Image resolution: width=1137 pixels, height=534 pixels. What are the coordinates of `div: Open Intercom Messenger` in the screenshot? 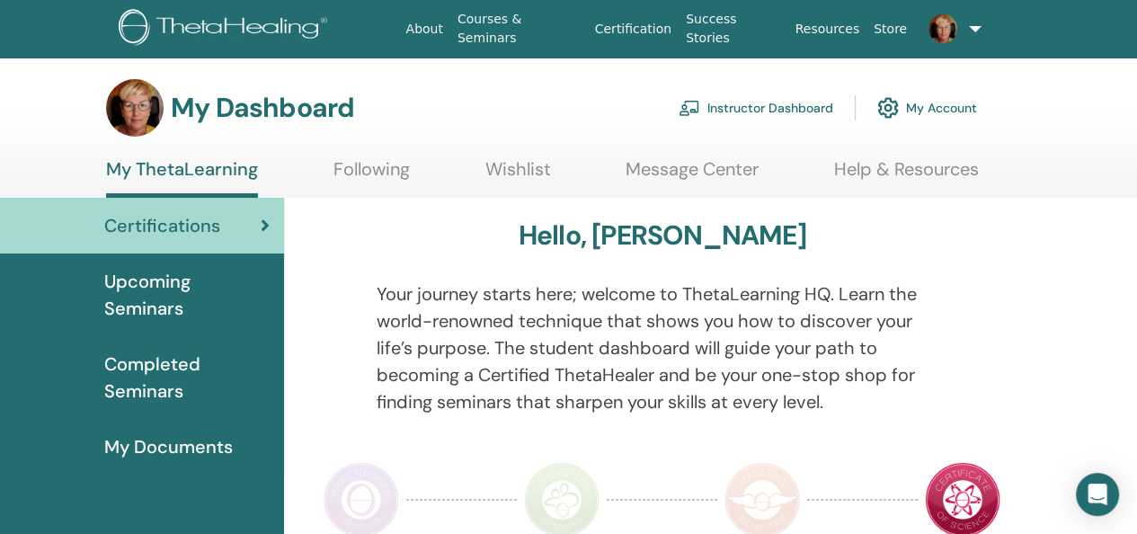 It's located at (1097, 494).